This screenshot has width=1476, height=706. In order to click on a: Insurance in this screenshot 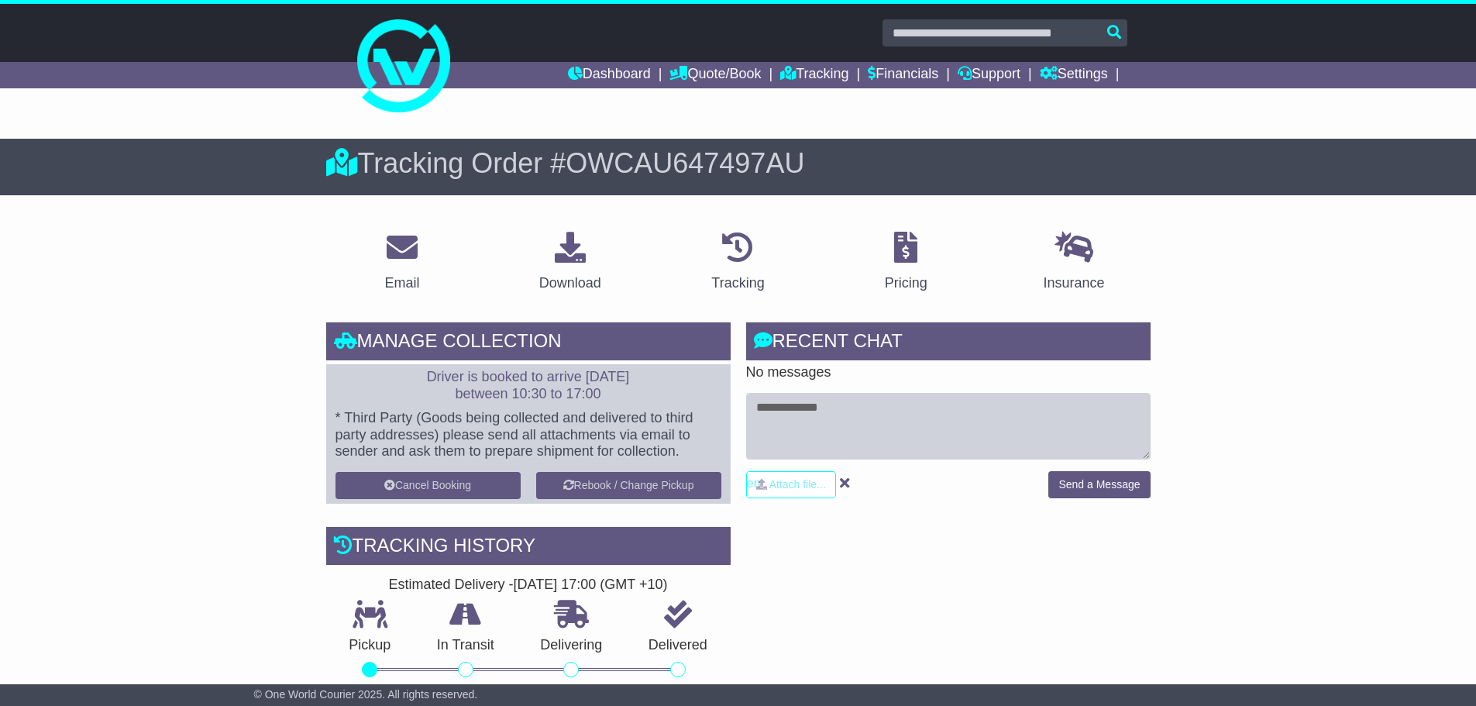, I will do `click(1074, 263)`.